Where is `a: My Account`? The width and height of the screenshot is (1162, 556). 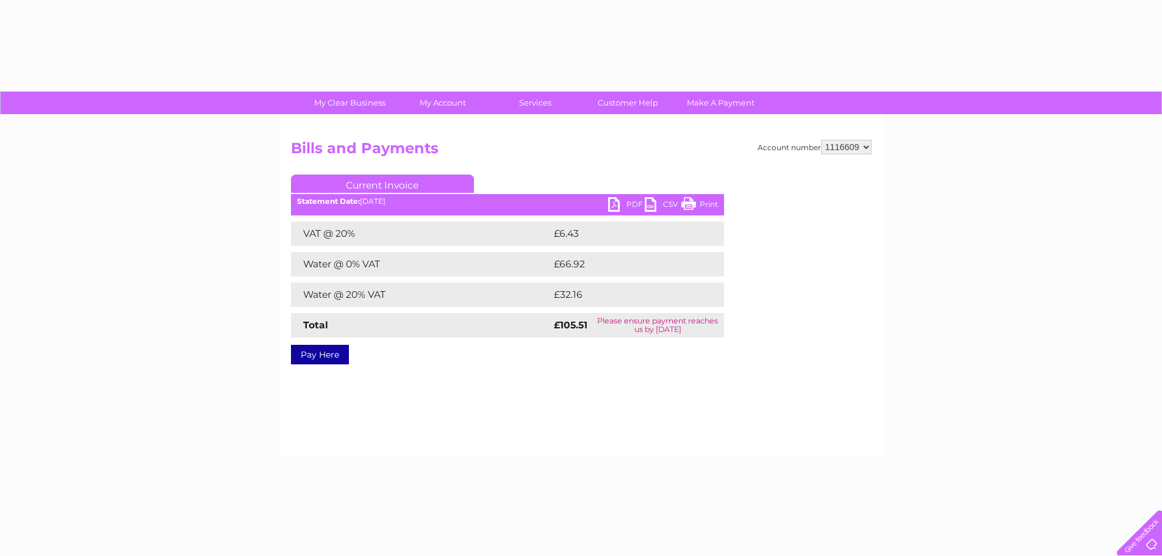
a: My Account is located at coordinates (442, 102).